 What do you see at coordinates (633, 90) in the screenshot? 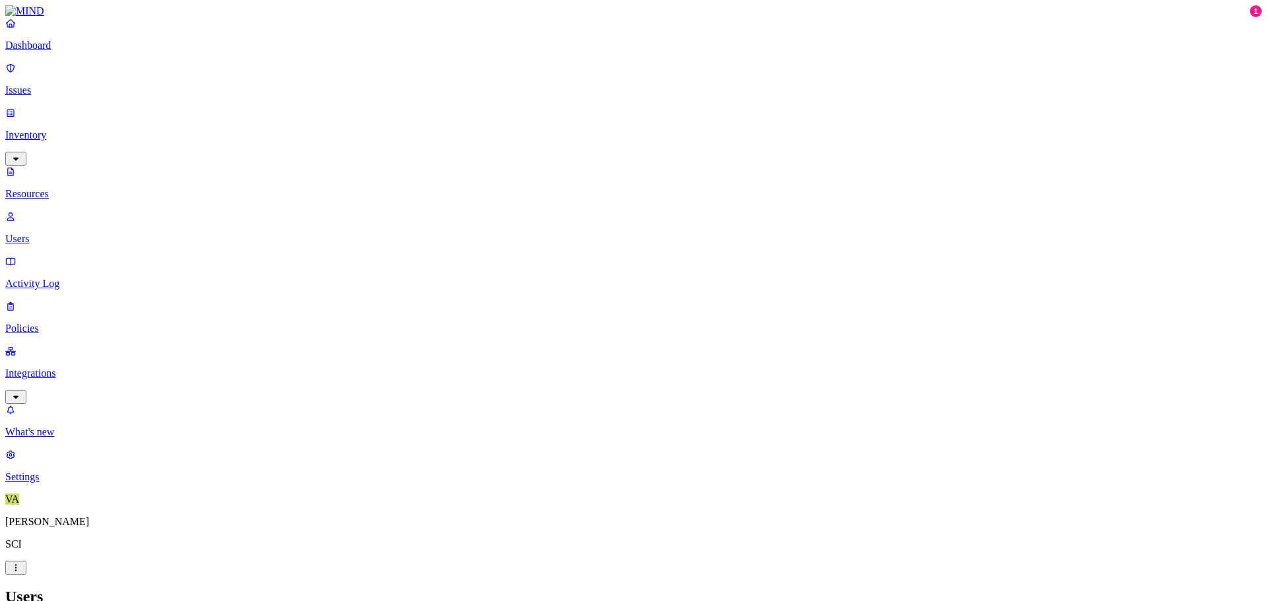
I see `p: Issues` at bounding box center [633, 90].